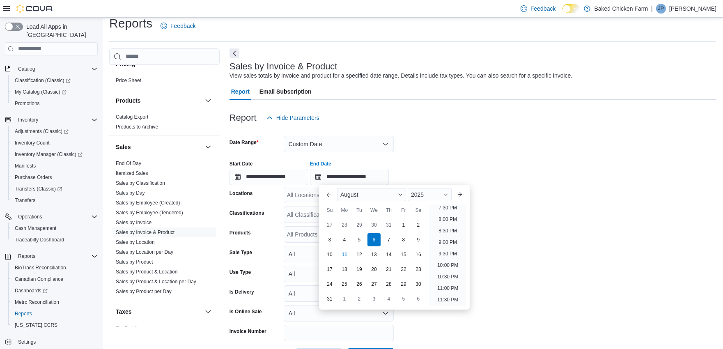 This screenshot has height=349, width=723. Describe the element at coordinates (48, 154) in the screenshot. I see `span: Inventory Manager (Classic)` at that location.